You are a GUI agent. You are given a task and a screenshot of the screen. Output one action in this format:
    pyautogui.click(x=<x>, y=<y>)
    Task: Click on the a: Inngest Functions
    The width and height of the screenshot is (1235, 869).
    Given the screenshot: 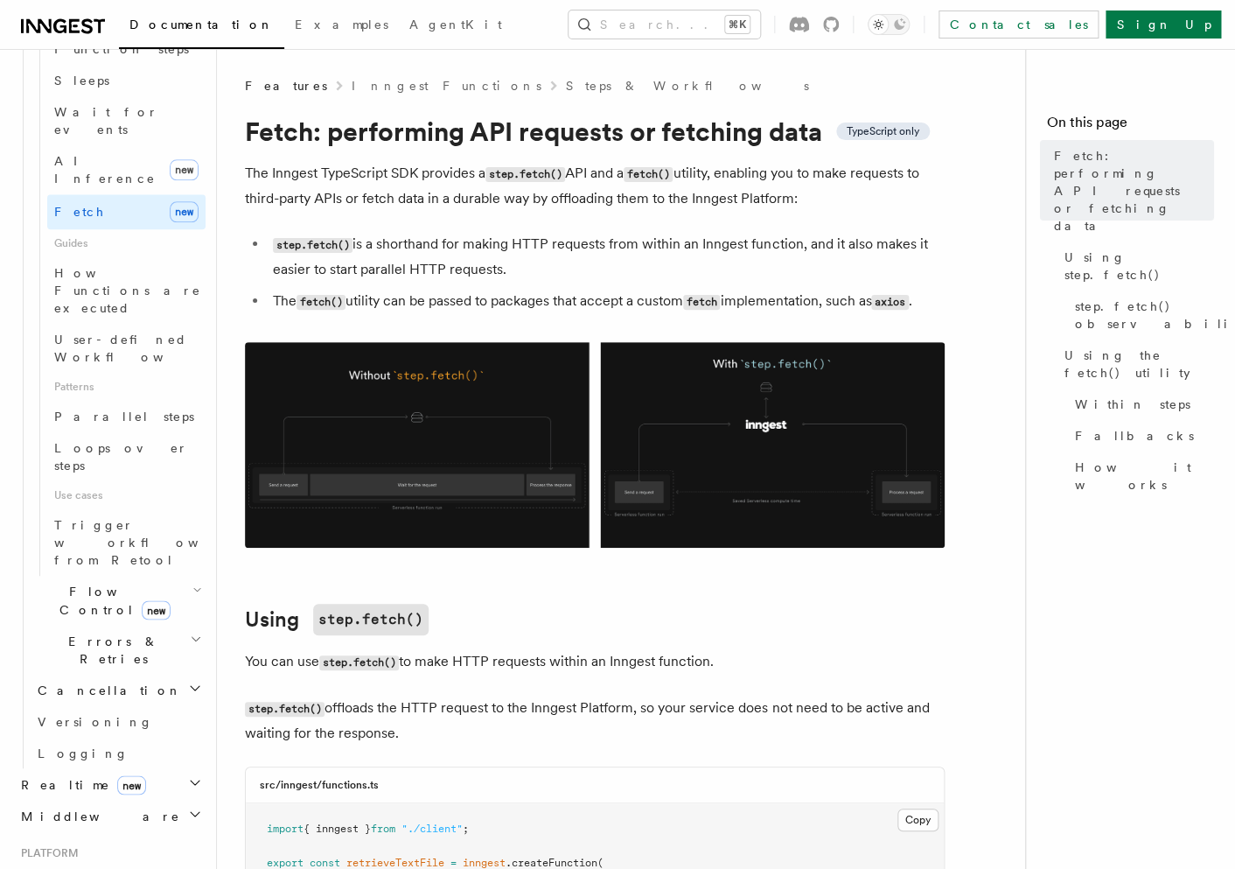 What is the action you would take?
    pyautogui.click(x=446, y=86)
    